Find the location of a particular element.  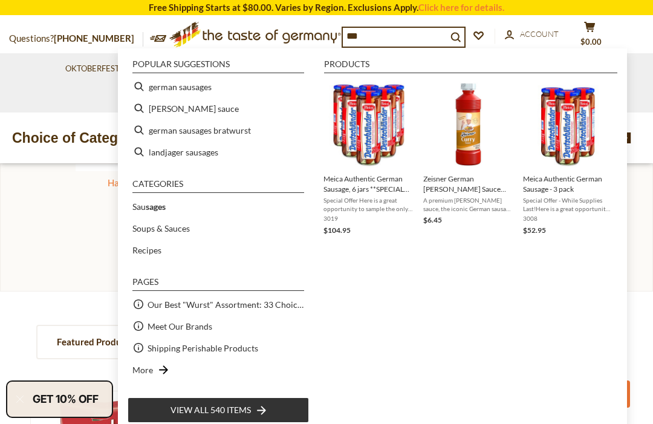

a: Special Offer! Meica Deutschlaender Sausages, 3 bottlesMeica Authentic German Sausage - 3 packSpe... is located at coordinates (568, 158).